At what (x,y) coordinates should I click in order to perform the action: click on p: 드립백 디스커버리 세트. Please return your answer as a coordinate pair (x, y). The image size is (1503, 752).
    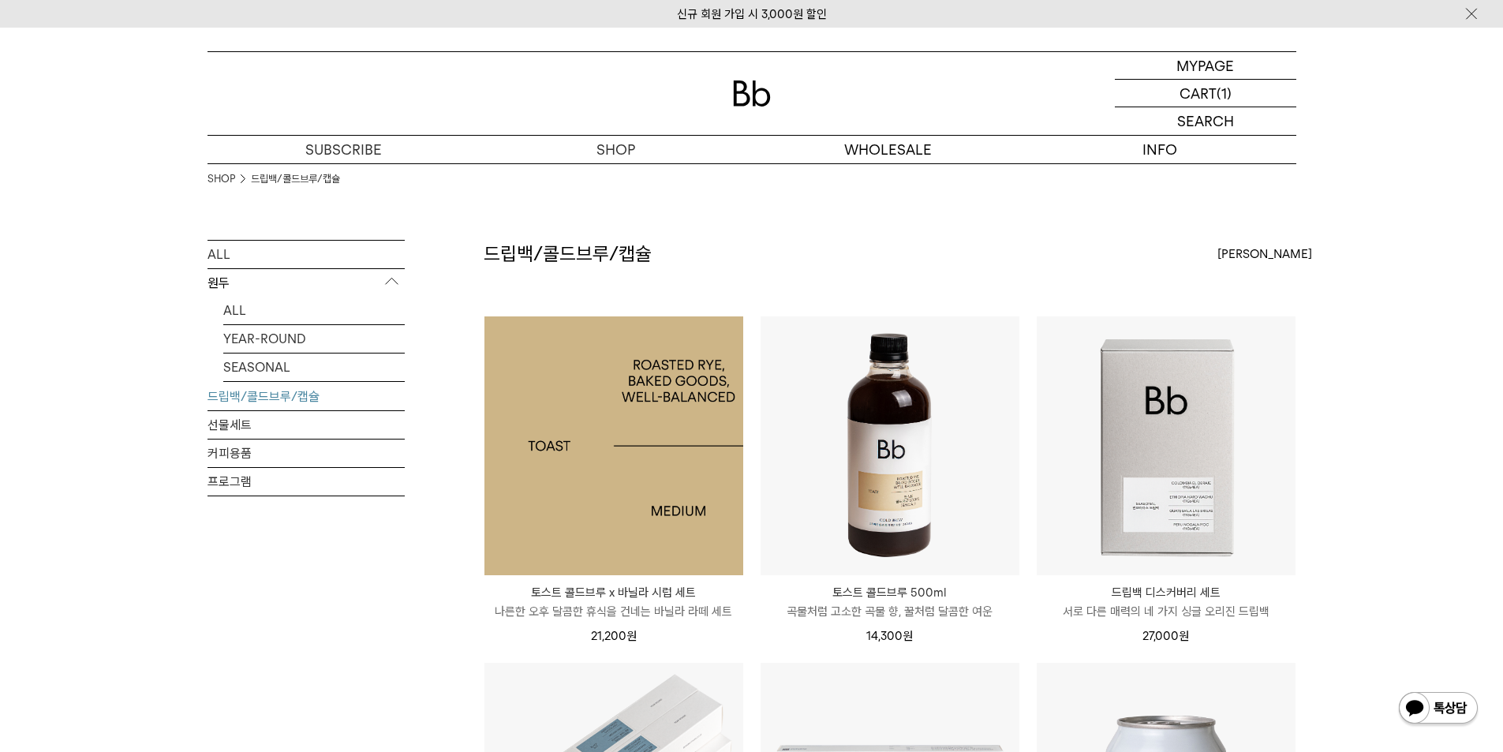
    Looking at the image, I should click on (1166, 593).